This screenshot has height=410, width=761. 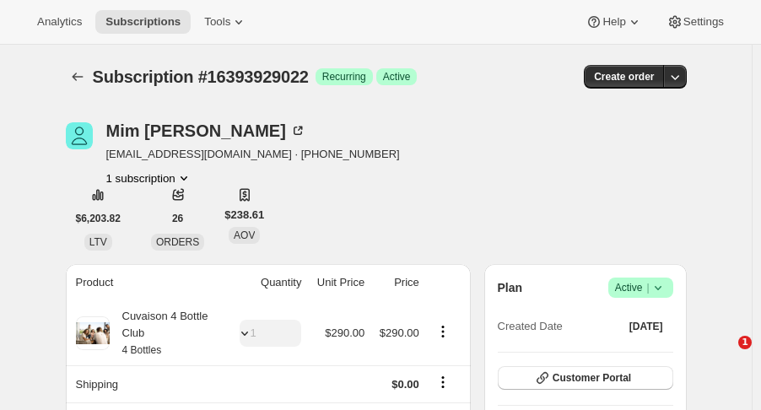 I want to click on span: Create order, so click(x=623, y=77).